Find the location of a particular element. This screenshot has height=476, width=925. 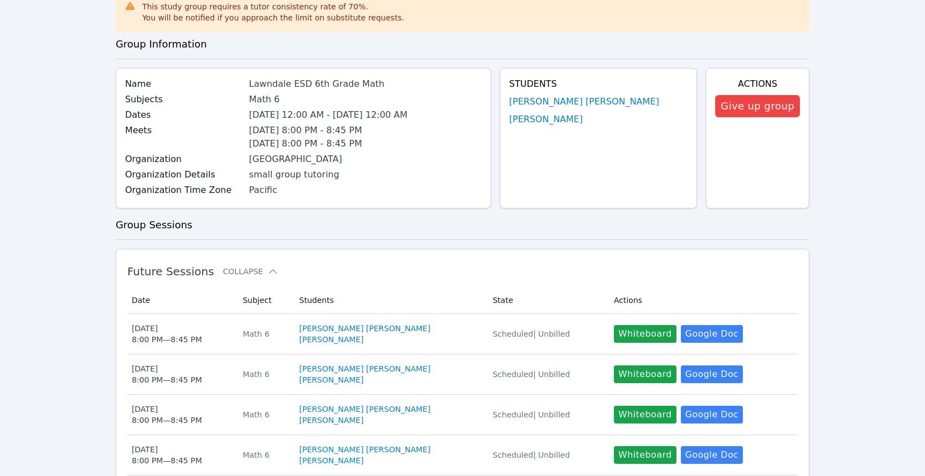

span: Future Sessions is located at coordinates (170, 272).